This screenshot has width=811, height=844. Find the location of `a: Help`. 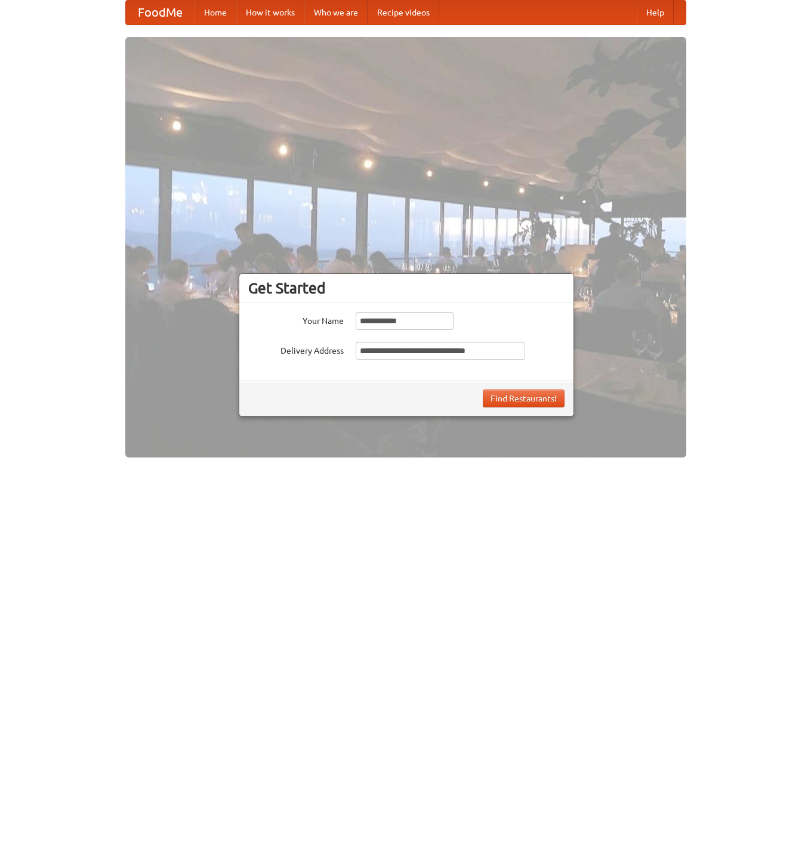

a: Help is located at coordinates (655, 13).